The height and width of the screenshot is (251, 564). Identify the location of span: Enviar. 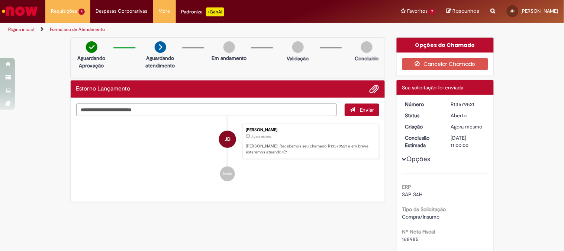
(367, 110).